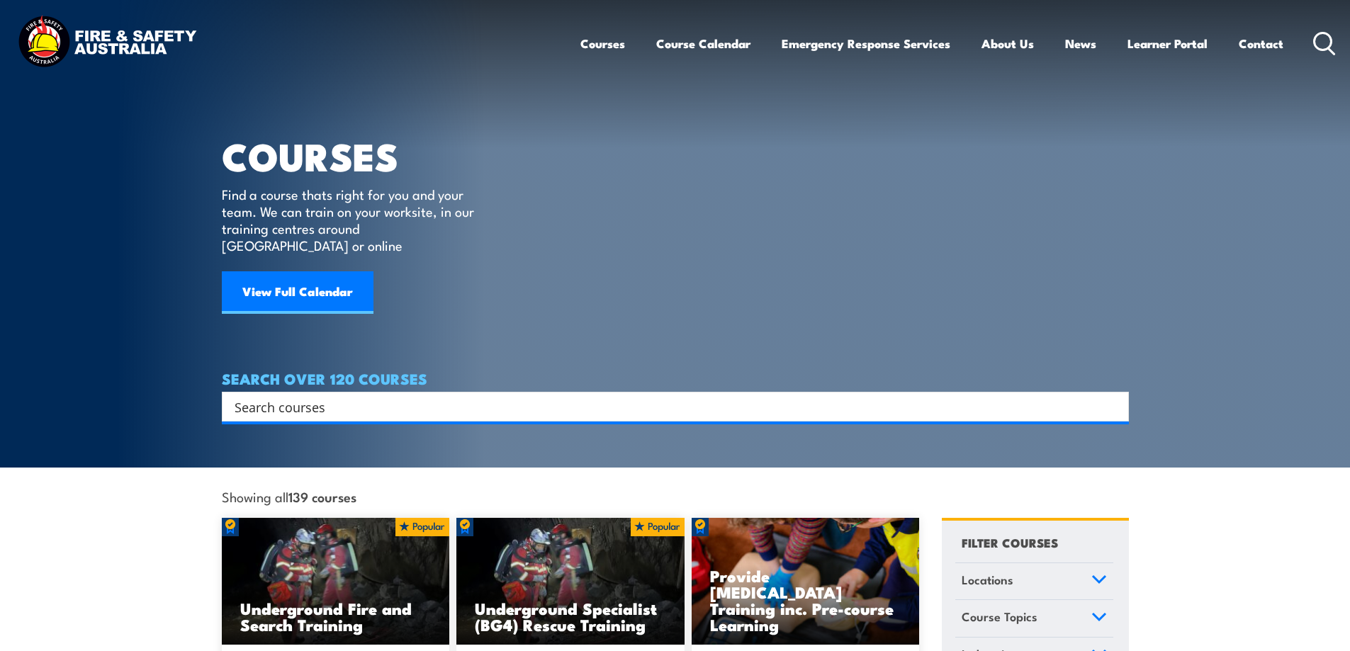 Image resolution: width=1350 pixels, height=651 pixels. Describe the element at coordinates (987, 580) in the screenshot. I see `span: Locations` at that location.